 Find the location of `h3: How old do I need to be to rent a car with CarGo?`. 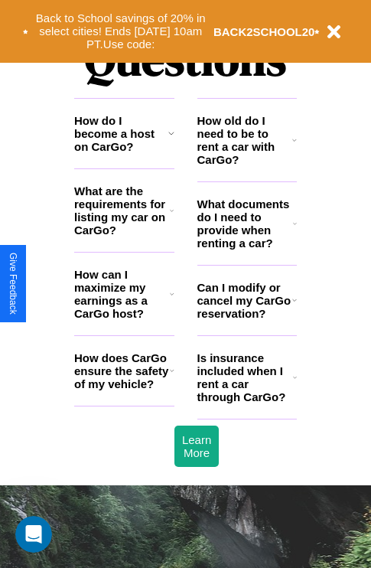

h3: How old do I need to be to rent a car with CarGo? is located at coordinates (245, 140).